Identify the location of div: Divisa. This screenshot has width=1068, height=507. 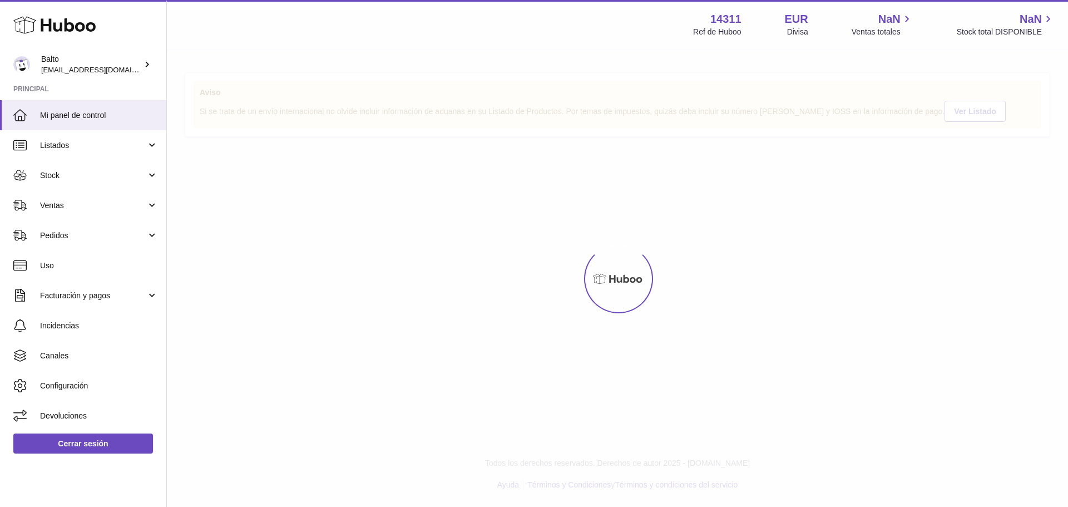
(798, 32).